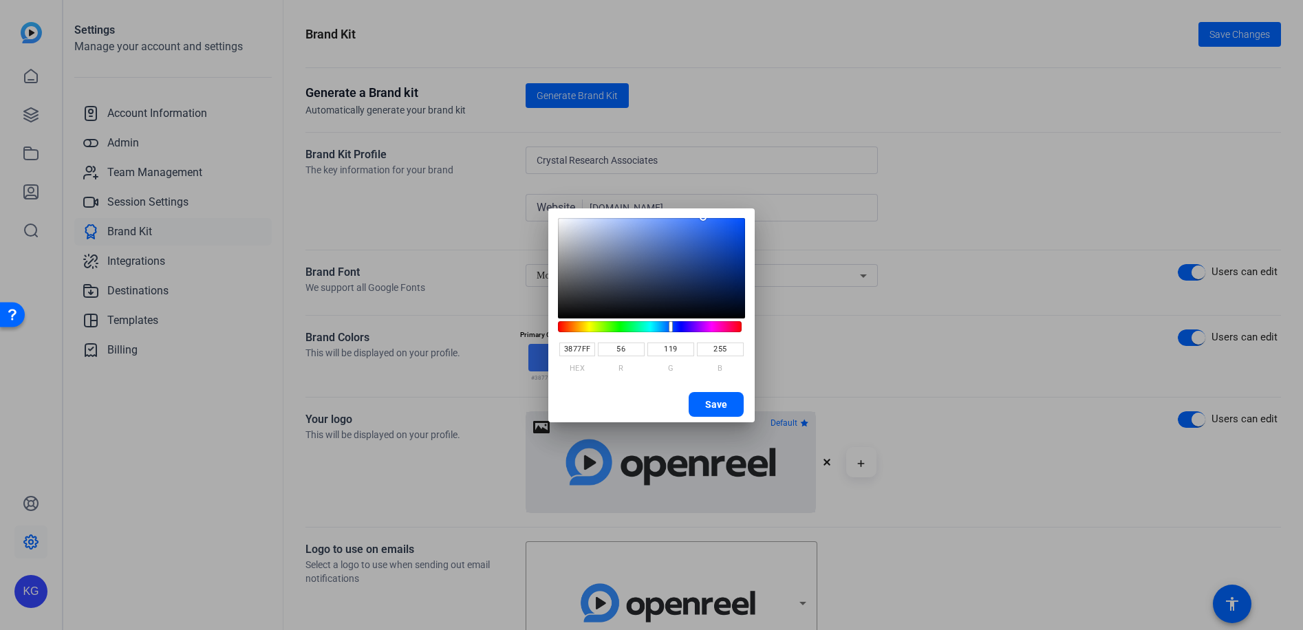  What do you see at coordinates (577, 368) in the screenshot?
I see `span: HEX` at bounding box center [577, 368].